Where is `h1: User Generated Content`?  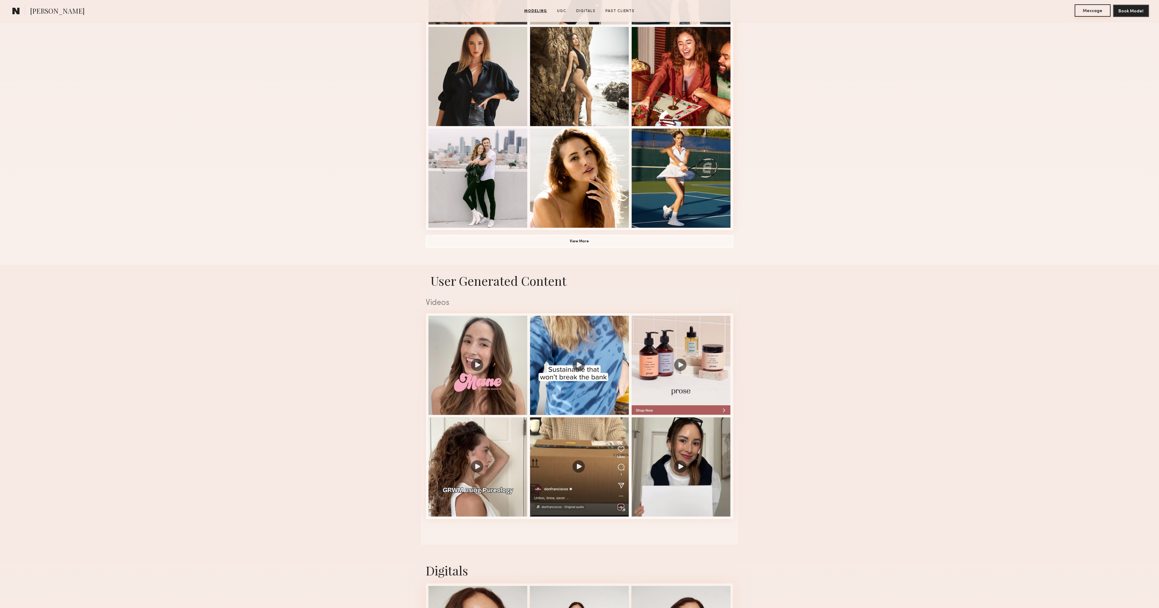
h1: User Generated Content is located at coordinates (579, 280).